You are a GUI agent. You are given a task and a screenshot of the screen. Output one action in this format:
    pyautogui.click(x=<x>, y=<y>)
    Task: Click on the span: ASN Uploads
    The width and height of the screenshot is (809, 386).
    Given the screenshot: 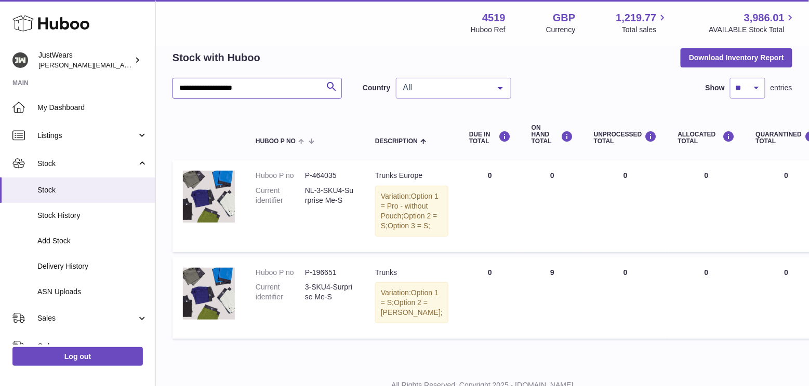 What is the action you would take?
    pyautogui.click(x=92, y=292)
    